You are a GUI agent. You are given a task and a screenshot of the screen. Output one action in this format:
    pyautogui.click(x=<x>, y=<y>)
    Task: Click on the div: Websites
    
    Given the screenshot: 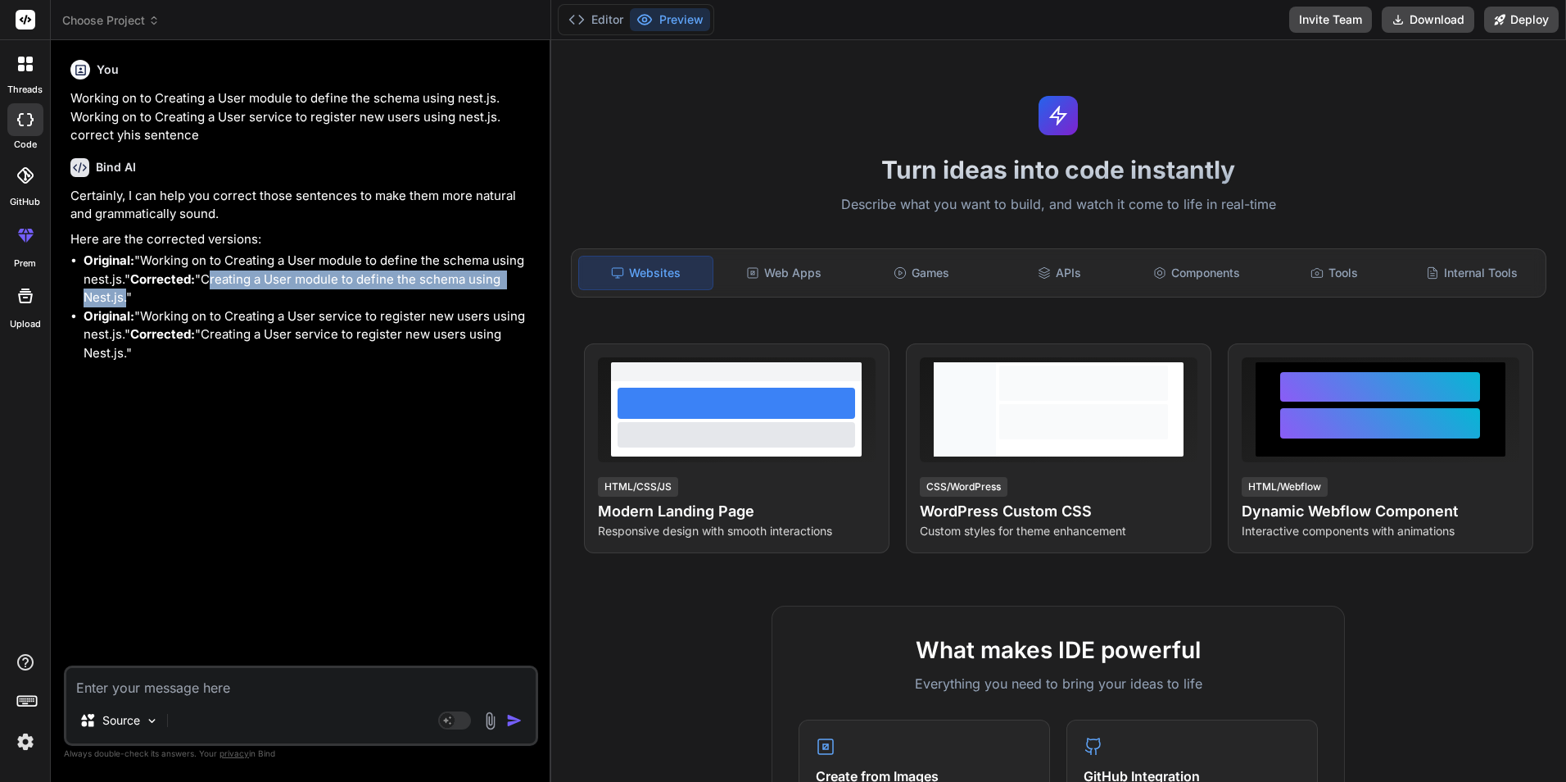 What is the action you would take?
    pyautogui.click(x=646, y=273)
    